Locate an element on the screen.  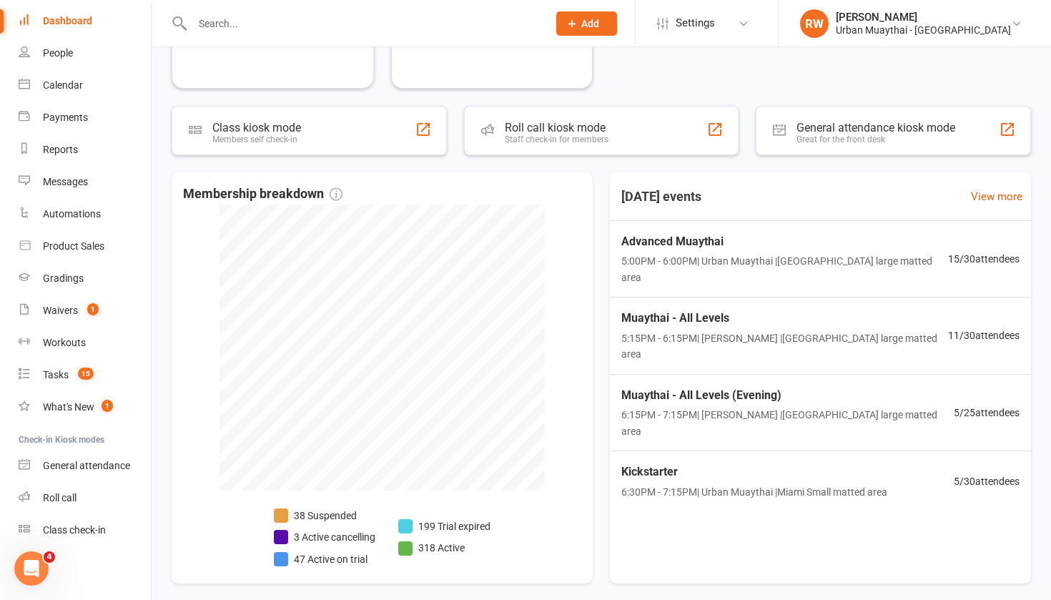
a: Reports is located at coordinates (84, 149).